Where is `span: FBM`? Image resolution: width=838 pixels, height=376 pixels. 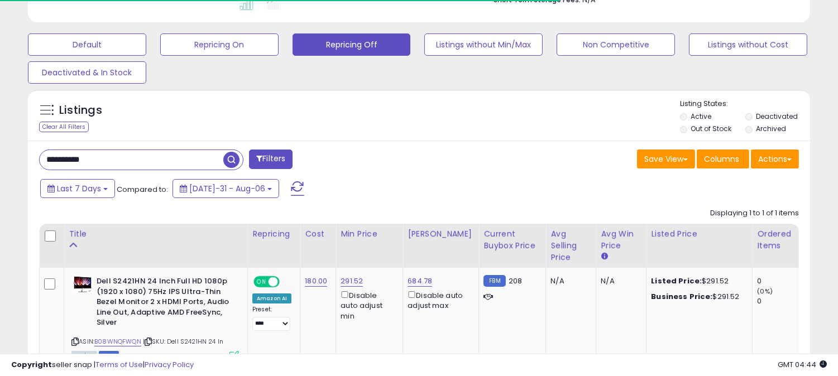 span: FBM is located at coordinates (109, 356).